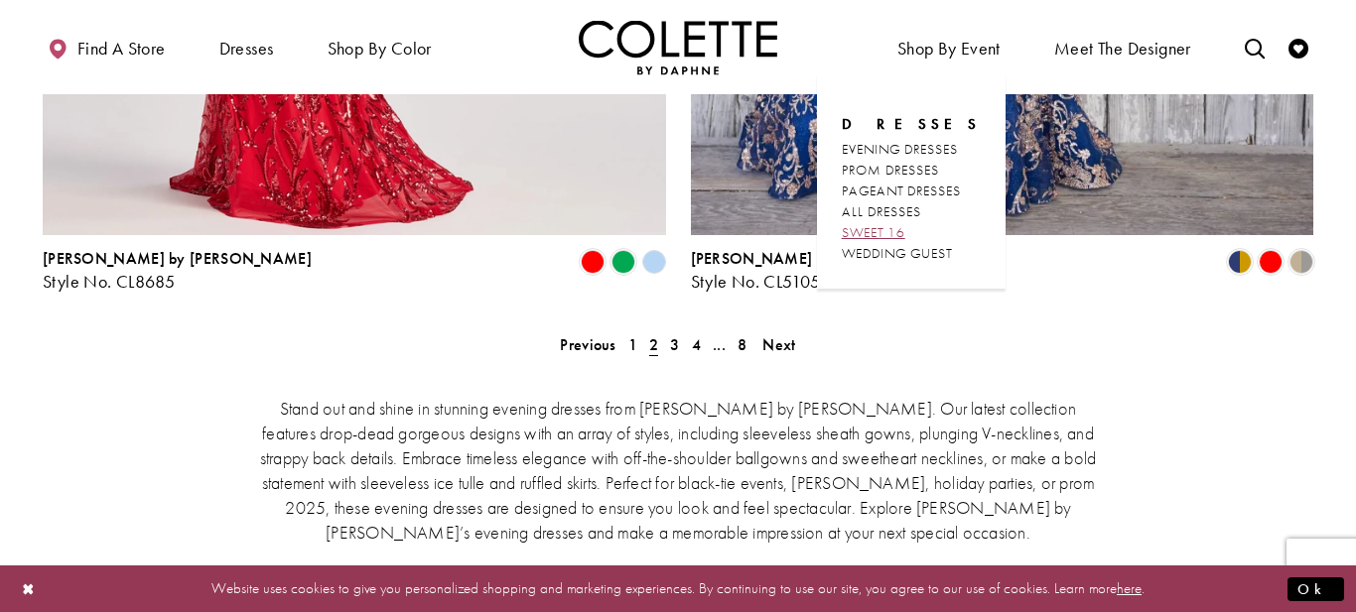  What do you see at coordinates (674, 344) in the screenshot?
I see `span: 3` at bounding box center [674, 344].